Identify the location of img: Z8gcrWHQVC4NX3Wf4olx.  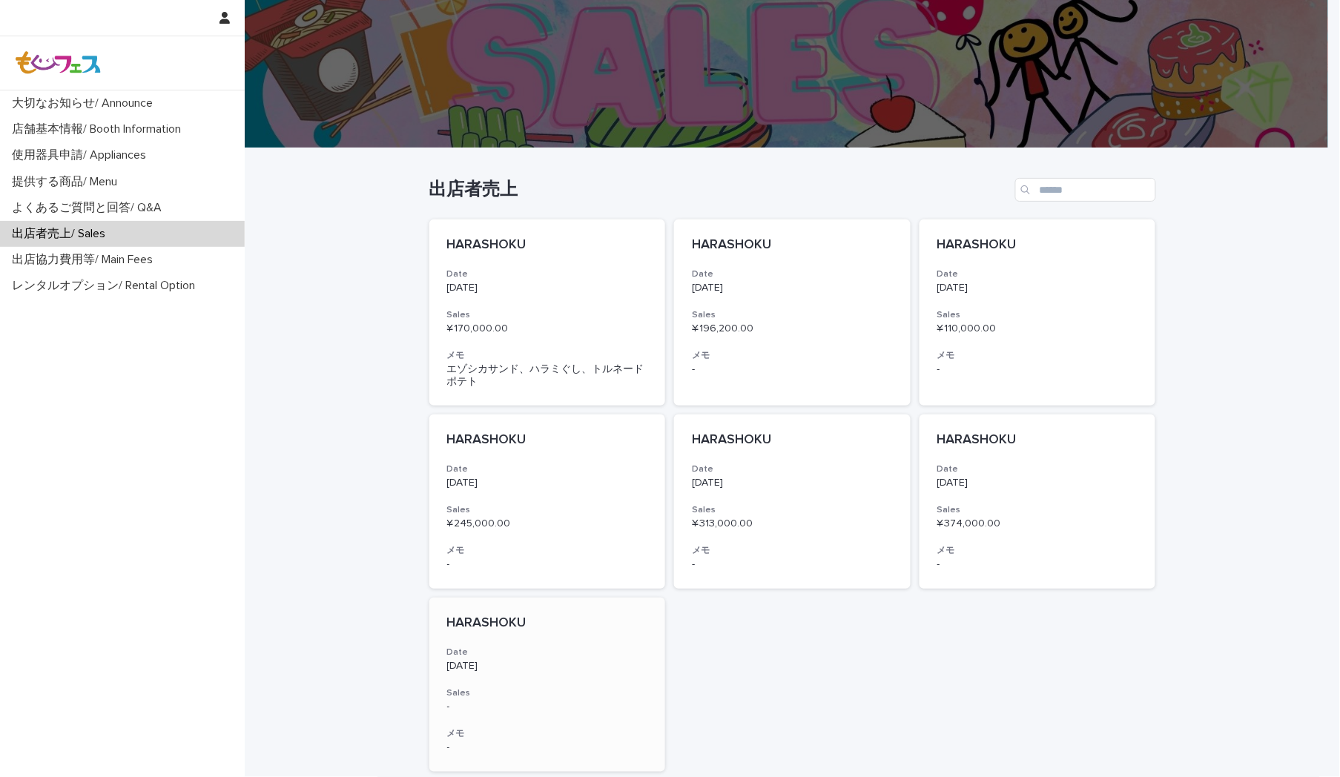
(59, 63).